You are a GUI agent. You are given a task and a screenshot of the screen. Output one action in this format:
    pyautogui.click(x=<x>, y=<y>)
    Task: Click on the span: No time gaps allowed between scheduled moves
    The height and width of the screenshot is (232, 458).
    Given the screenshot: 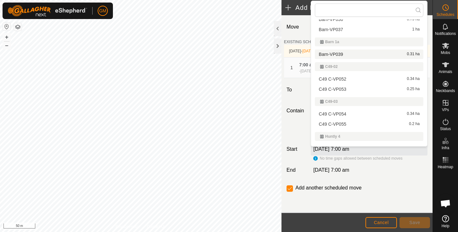 What is the action you would take?
    pyautogui.click(x=361, y=159)
    